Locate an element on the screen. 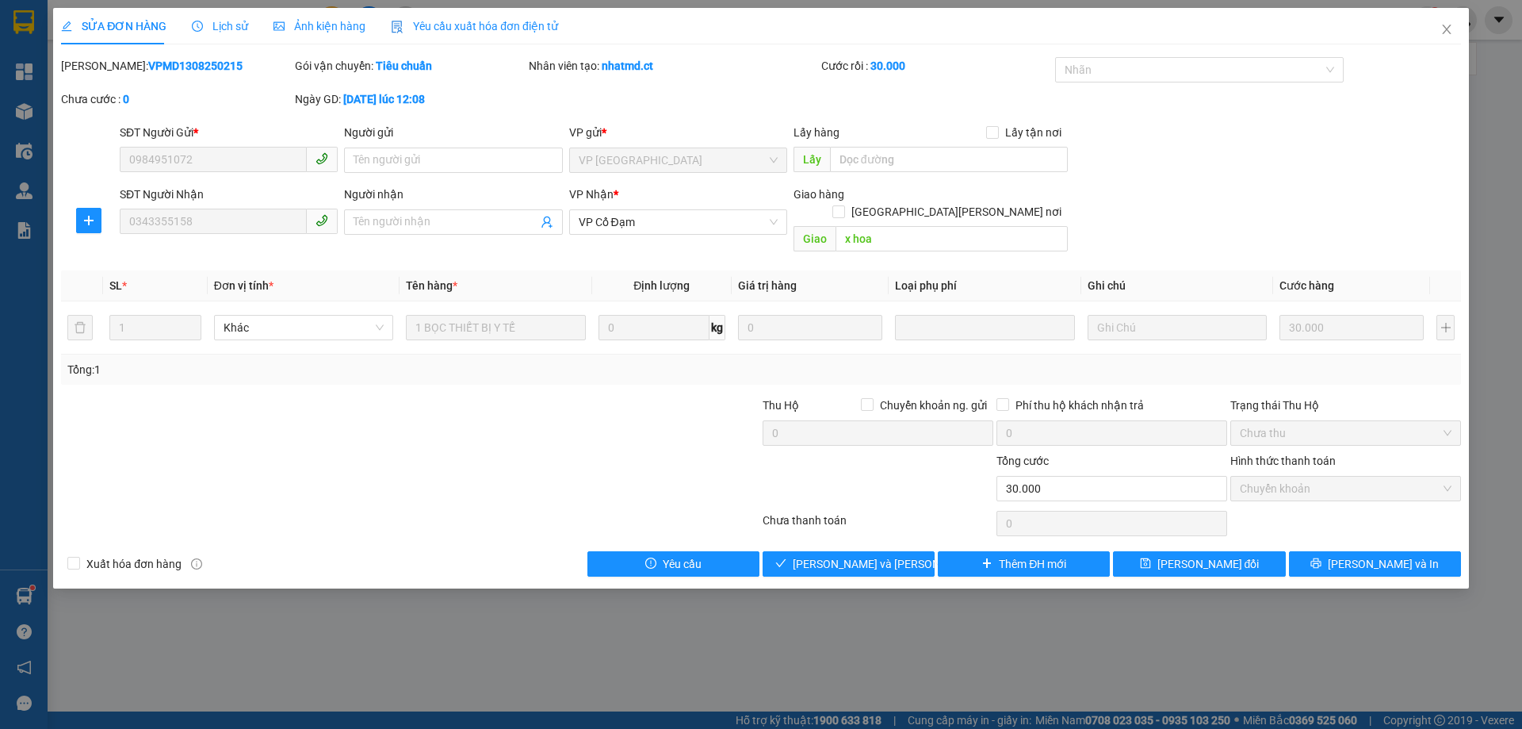 The image size is (1522, 729). span: close is located at coordinates (1447, 29).